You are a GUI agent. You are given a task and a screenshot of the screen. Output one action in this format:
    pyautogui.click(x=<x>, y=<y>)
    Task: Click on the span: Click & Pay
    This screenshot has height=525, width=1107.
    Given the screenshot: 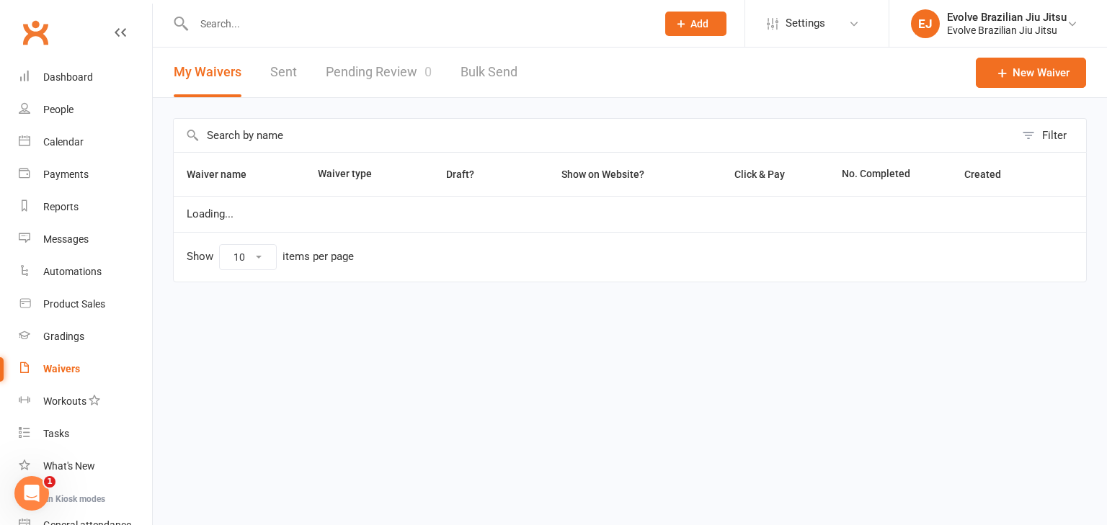 What is the action you would take?
    pyautogui.click(x=760, y=174)
    